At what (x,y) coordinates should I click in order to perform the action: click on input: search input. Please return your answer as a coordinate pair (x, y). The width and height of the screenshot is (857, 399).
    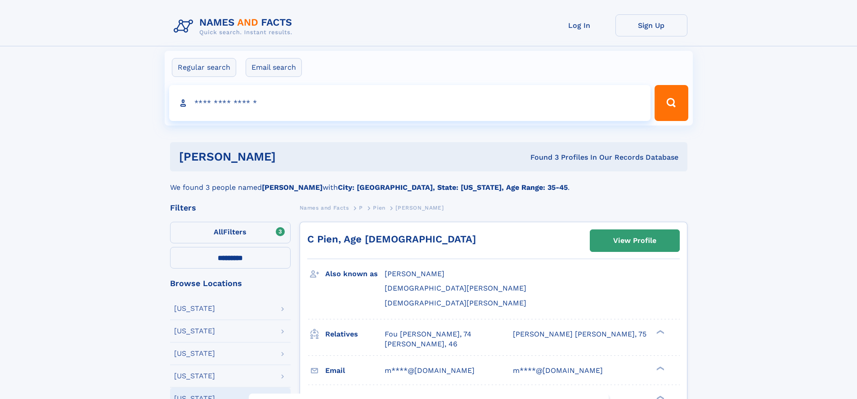
    Looking at the image, I should click on (410, 103).